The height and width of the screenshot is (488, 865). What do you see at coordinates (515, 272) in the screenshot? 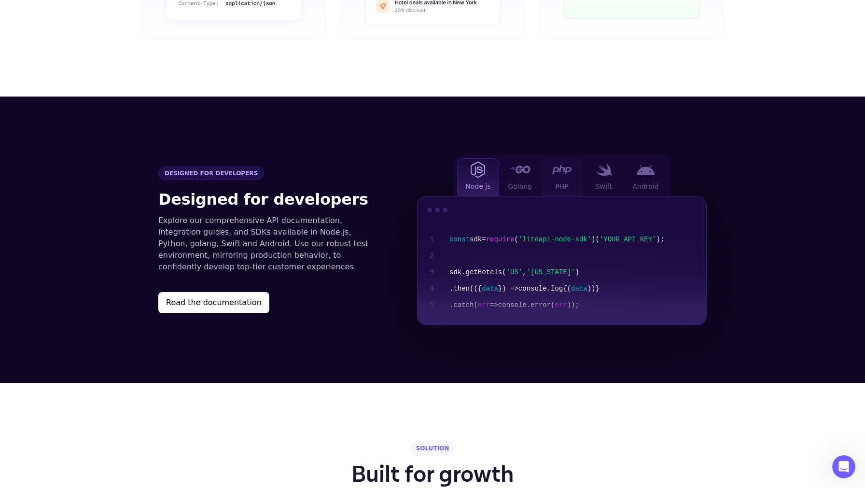
I see `span: 'US'` at bounding box center [515, 272].